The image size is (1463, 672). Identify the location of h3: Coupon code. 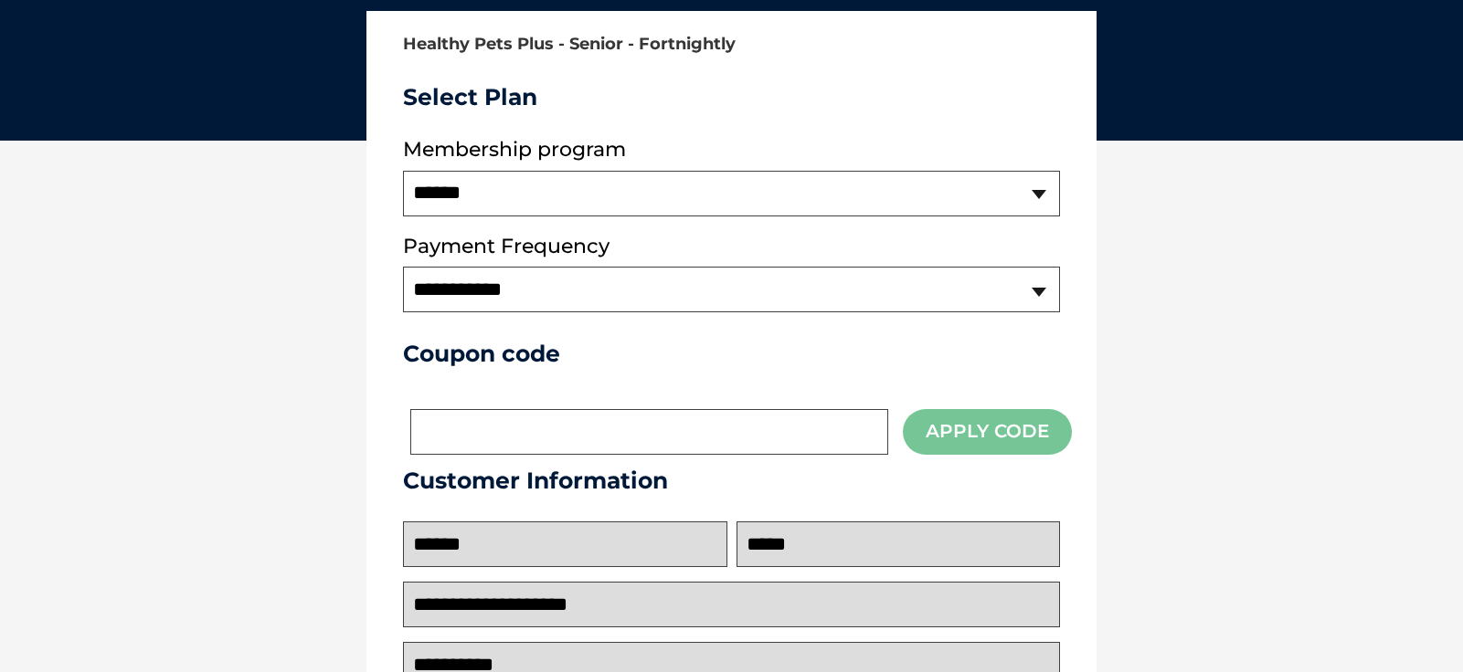
(731, 354).